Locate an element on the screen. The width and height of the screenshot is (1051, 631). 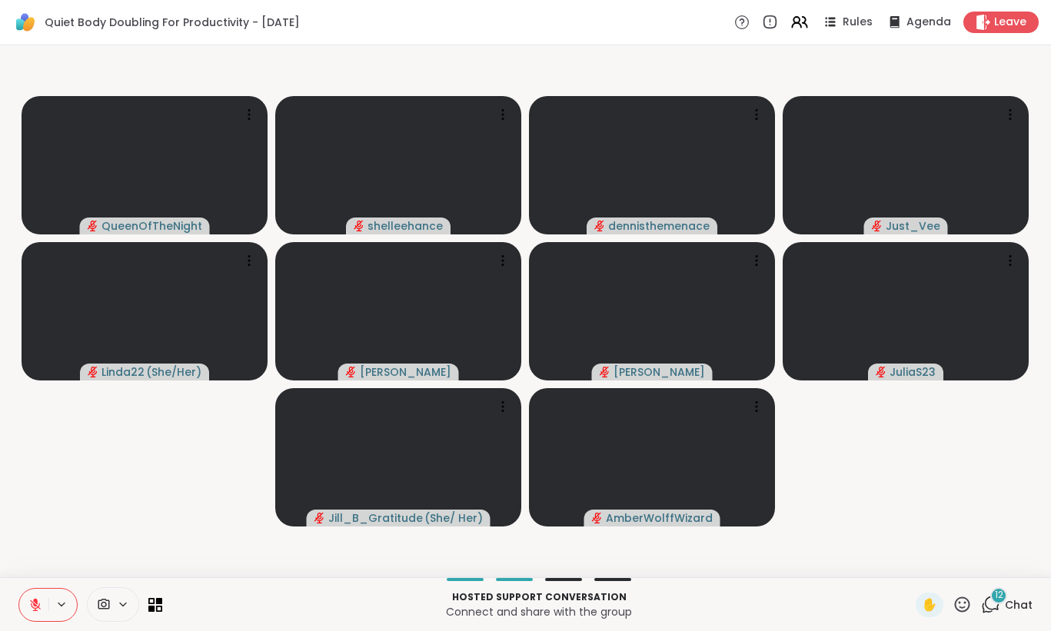
span: QueenOfTheNight is located at coordinates (151, 226).